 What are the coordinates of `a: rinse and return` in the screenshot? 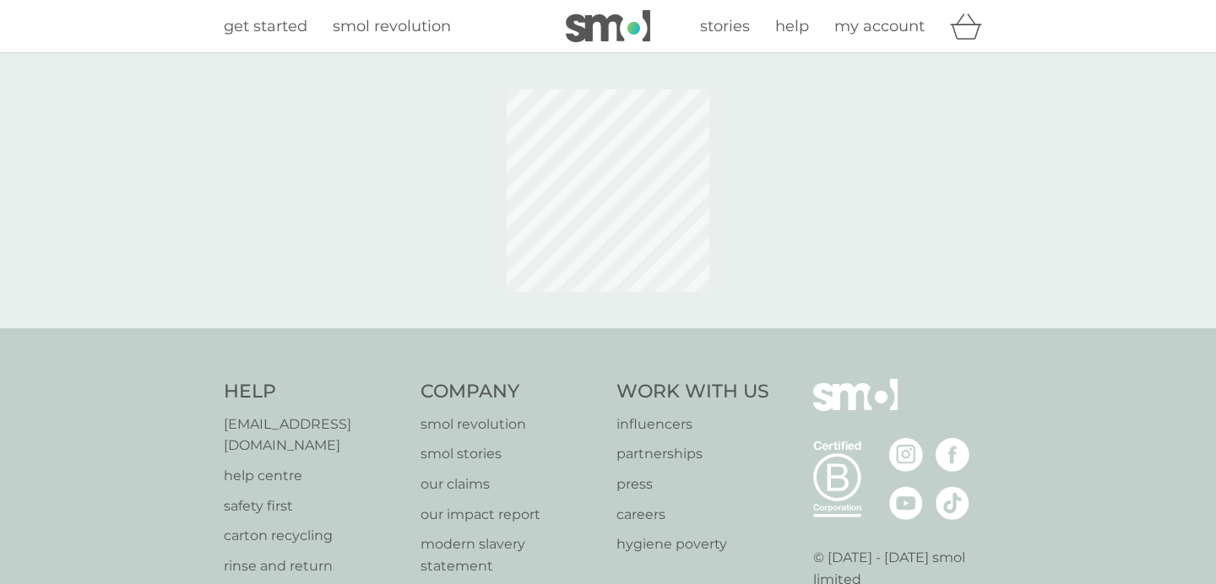 It's located at (313, 567).